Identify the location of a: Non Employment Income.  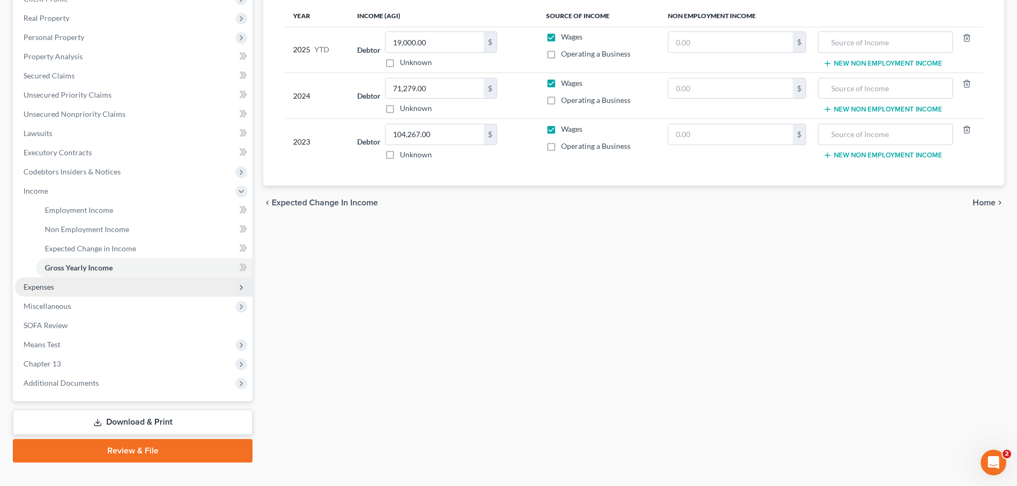
(144, 230).